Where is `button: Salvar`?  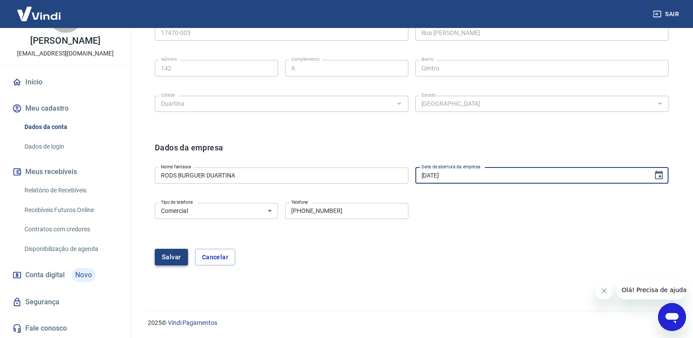
button: Salvar is located at coordinates (171, 257).